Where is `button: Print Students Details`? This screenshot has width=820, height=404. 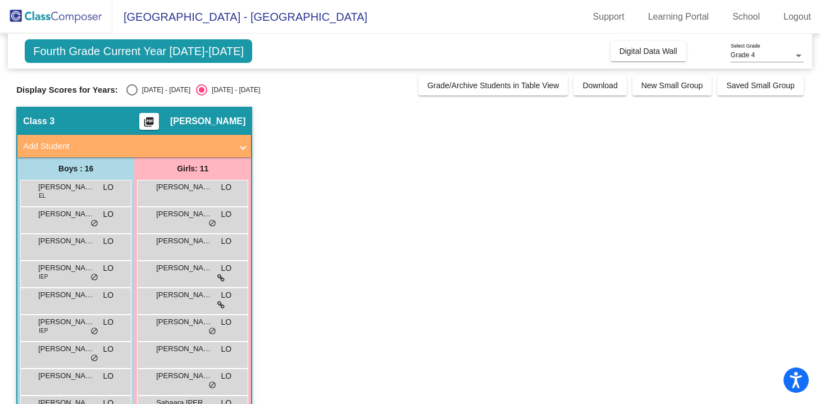 button: Print Students Details is located at coordinates (149, 121).